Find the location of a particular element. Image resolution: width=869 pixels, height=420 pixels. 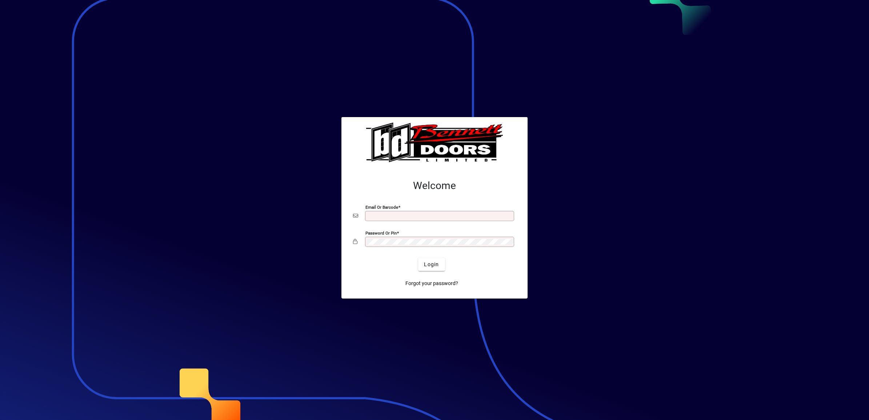

span: Login is located at coordinates (431, 264).